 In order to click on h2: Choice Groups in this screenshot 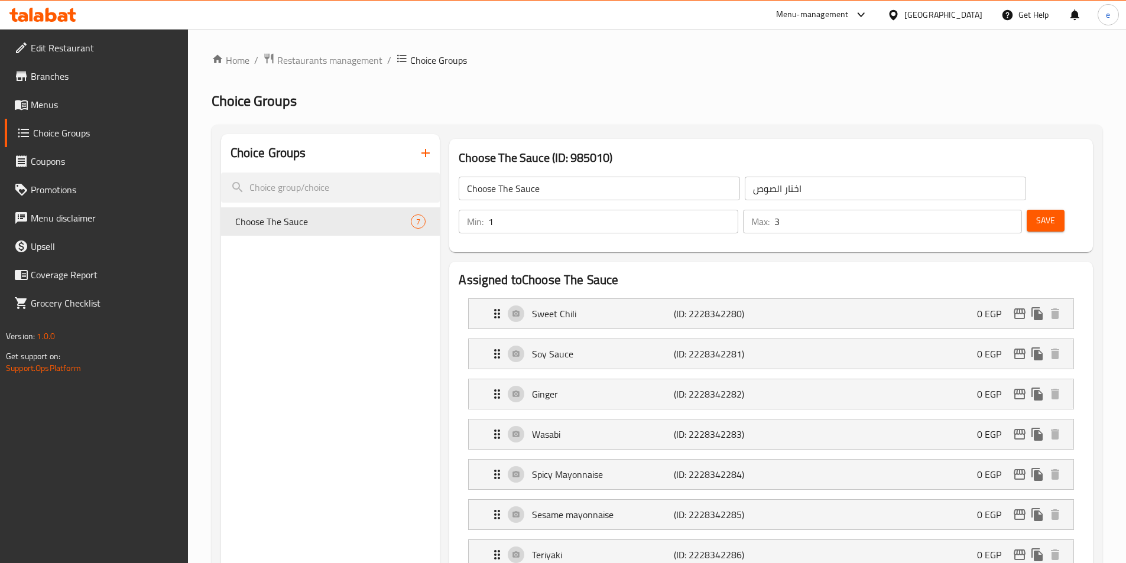, I will do `click(268, 153)`.